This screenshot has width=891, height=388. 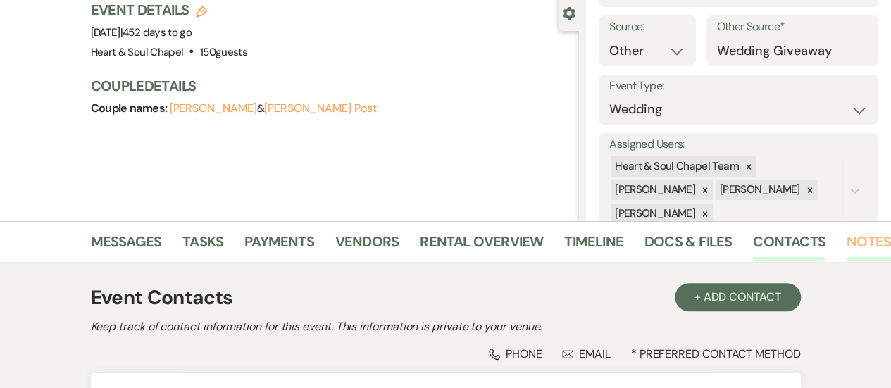 What do you see at coordinates (279, 246) in the screenshot?
I see `a: Payments` at bounding box center [279, 246].